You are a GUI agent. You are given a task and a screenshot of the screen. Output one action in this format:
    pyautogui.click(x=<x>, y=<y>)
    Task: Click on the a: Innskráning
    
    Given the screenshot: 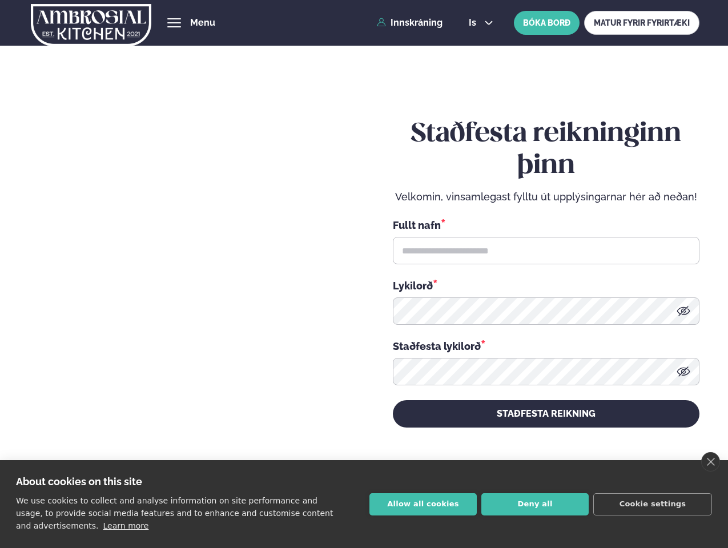 What is the action you would take?
    pyautogui.click(x=409, y=23)
    